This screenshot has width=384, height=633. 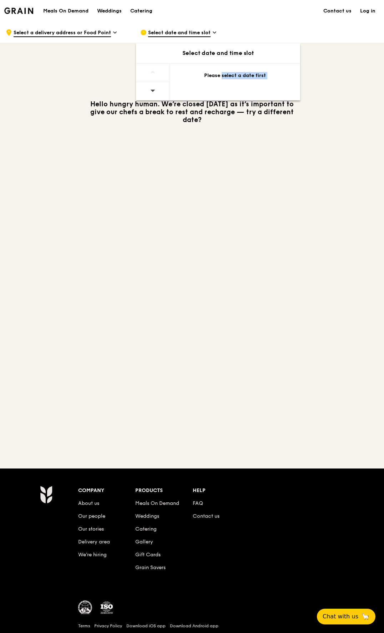 What do you see at coordinates (109, 11) in the screenshot?
I see `div: Weddings` at bounding box center [109, 11].